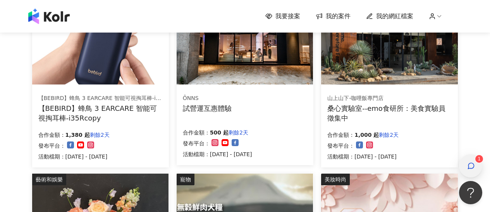 This screenshot has width=490, height=212. Describe the element at coordinates (338, 16) in the screenshot. I see `span: 我的案件` at that location.